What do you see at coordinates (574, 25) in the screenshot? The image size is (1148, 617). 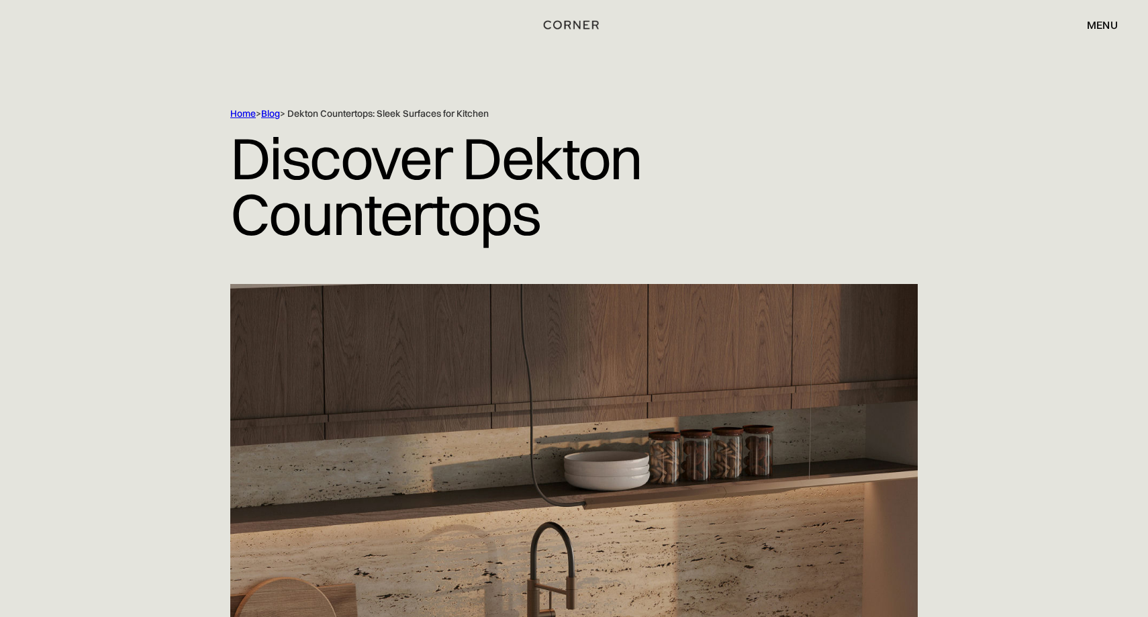 I see `a: home` at bounding box center [574, 25].